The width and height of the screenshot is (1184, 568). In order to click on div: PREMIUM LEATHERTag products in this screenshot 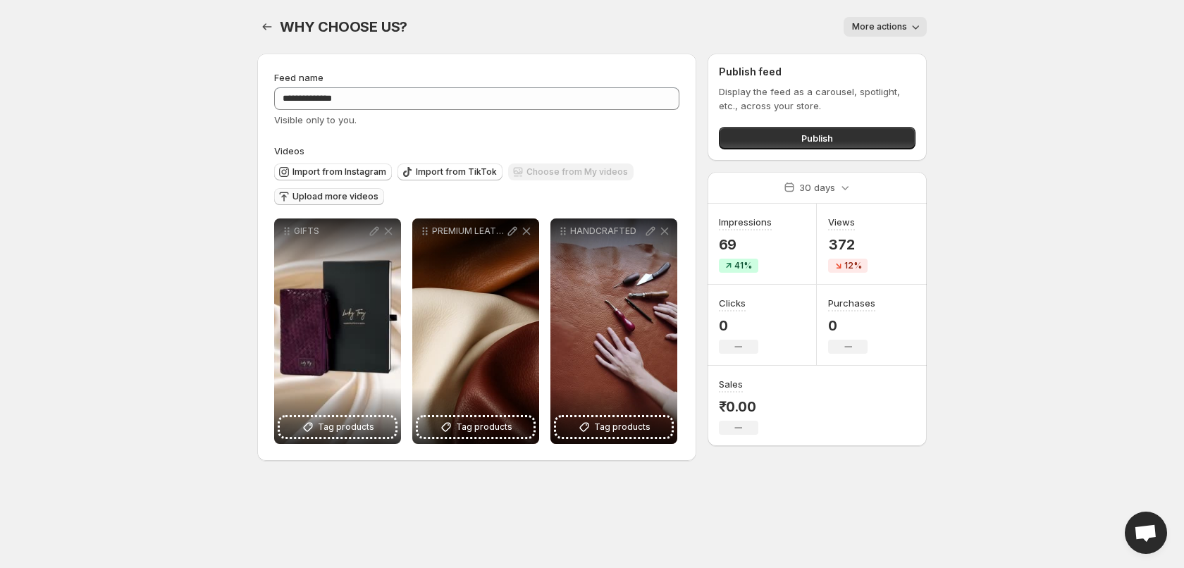, I will do `click(476, 331)`.